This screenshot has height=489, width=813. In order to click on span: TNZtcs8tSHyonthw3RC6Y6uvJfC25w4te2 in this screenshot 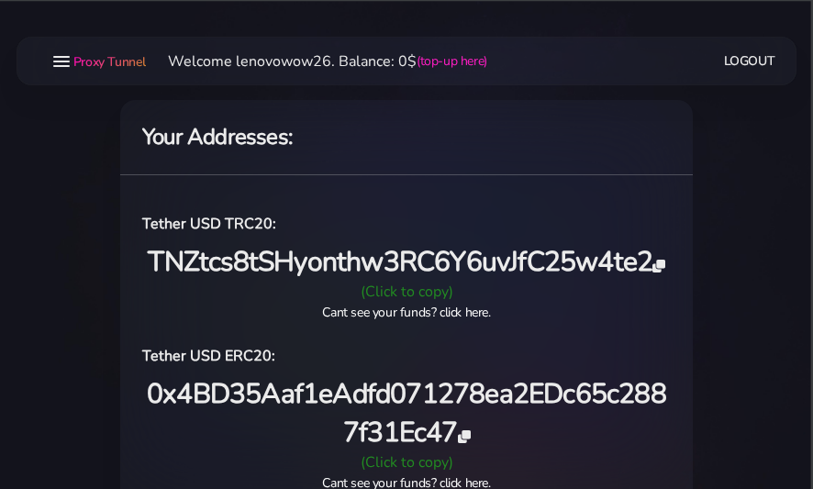, I will do `click(406, 262)`.